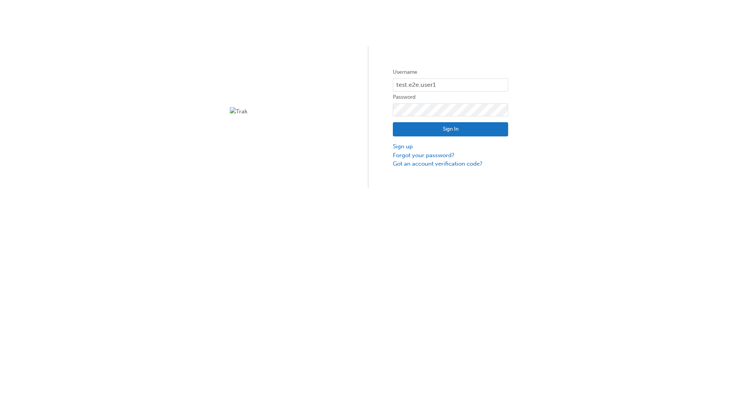  I want to click on label: Password, so click(450, 97).